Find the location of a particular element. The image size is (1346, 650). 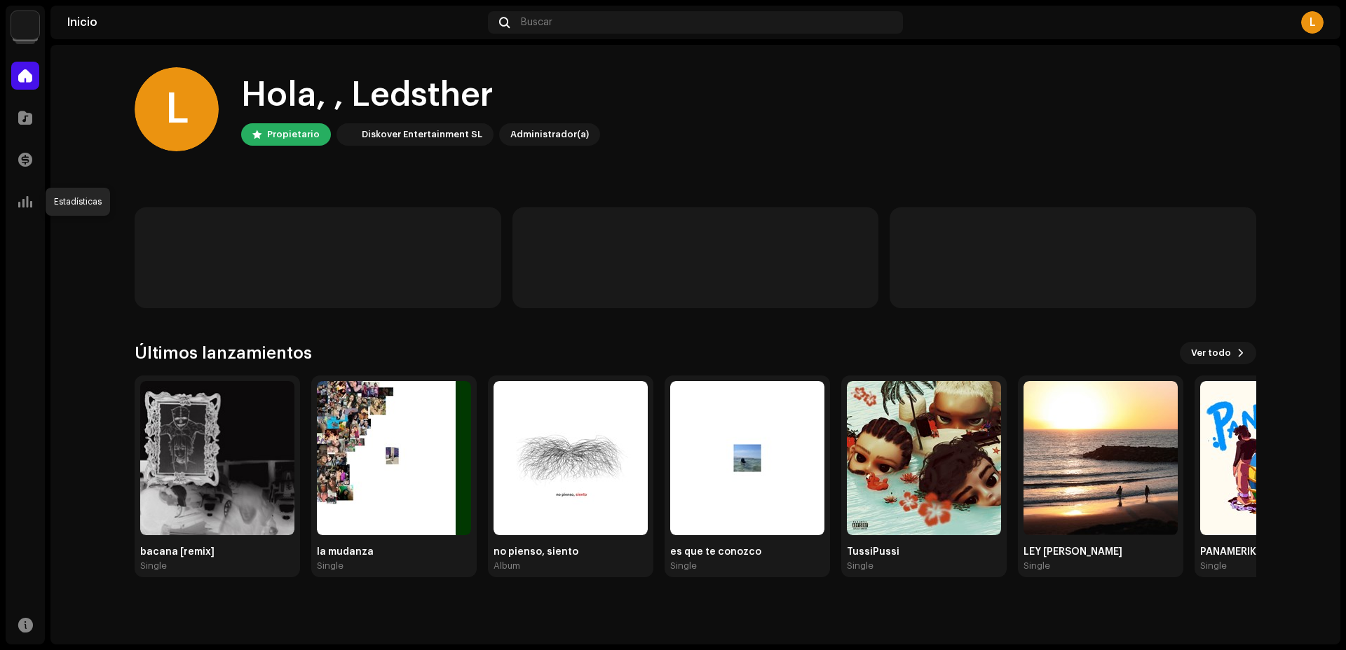

img: 36cd14a6-5e78-4acd-951c-ea845b00dbb3 is located at coordinates (570, 458).